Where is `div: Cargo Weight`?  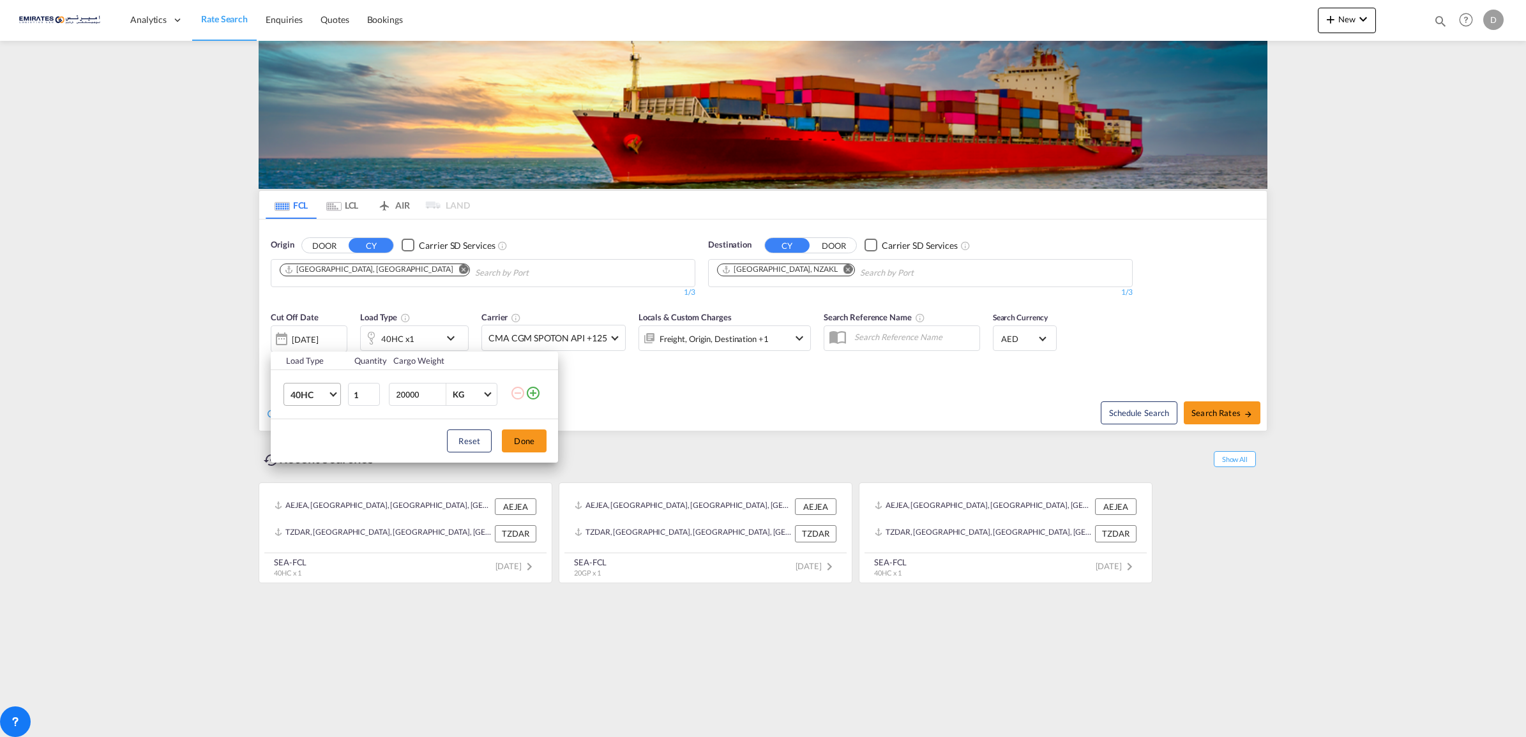
div: Cargo Weight is located at coordinates (448, 361).